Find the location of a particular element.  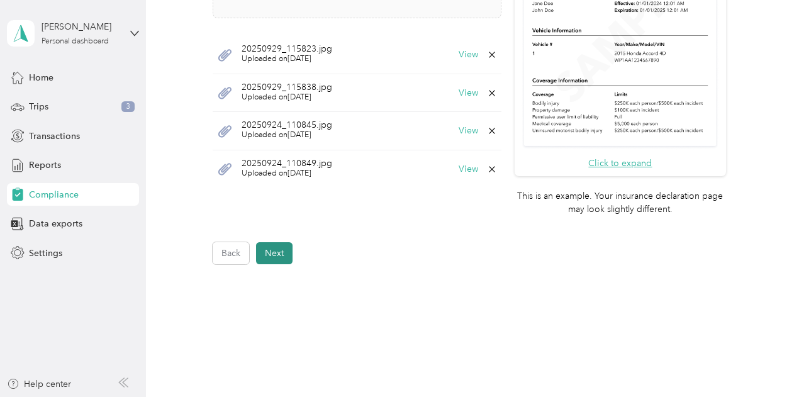

button: Next is located at coordinates (274, 253).